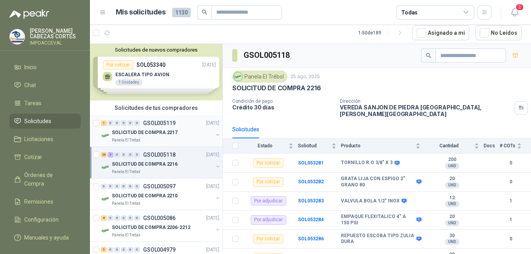 The height and width of the screenshot is (254, 531). What do you see at coordinates (378, 182) in the screenshot?
I see `b: GRATA LIJA CON ESPIGO 2" GRANO 80` at bounding box center [378, 182].